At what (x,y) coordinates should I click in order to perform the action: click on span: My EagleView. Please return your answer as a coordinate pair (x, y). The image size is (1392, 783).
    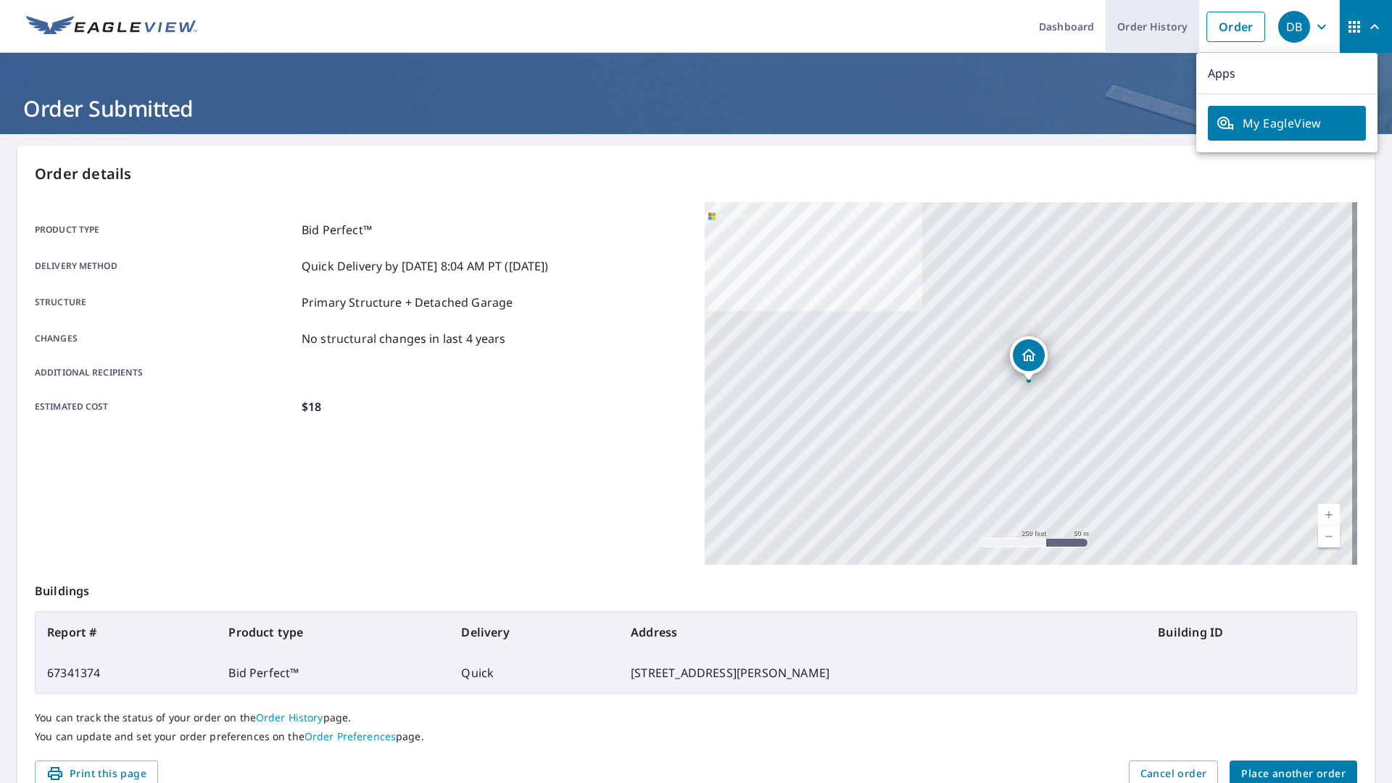
    Looking at the image, I should click on (1287, 123).